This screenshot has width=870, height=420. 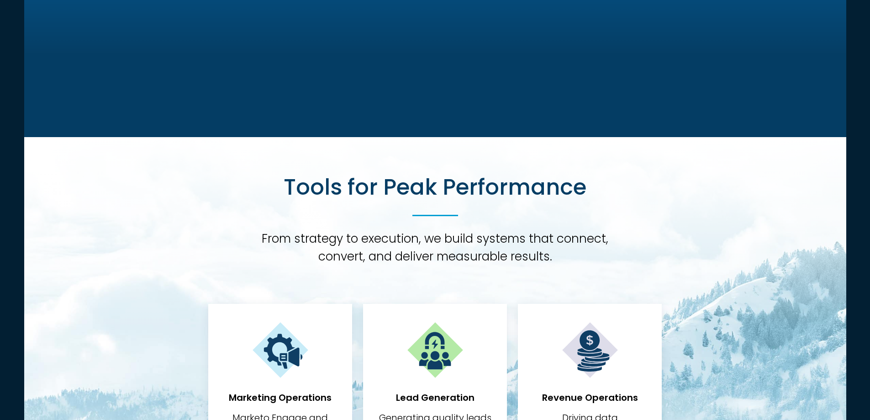 I want to click on img: Services 3, so click(x=280, y=350).